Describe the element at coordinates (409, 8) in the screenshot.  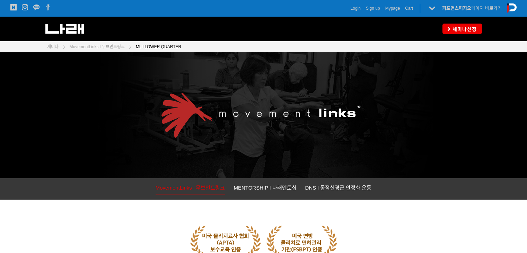
I see `span: Cart` at that location.